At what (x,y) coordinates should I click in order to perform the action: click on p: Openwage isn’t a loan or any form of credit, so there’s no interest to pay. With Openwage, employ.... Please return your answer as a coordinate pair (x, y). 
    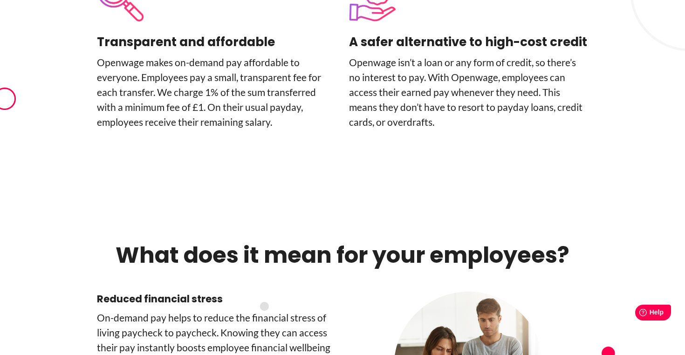
    Looking at the image, I should click on (468, 92).